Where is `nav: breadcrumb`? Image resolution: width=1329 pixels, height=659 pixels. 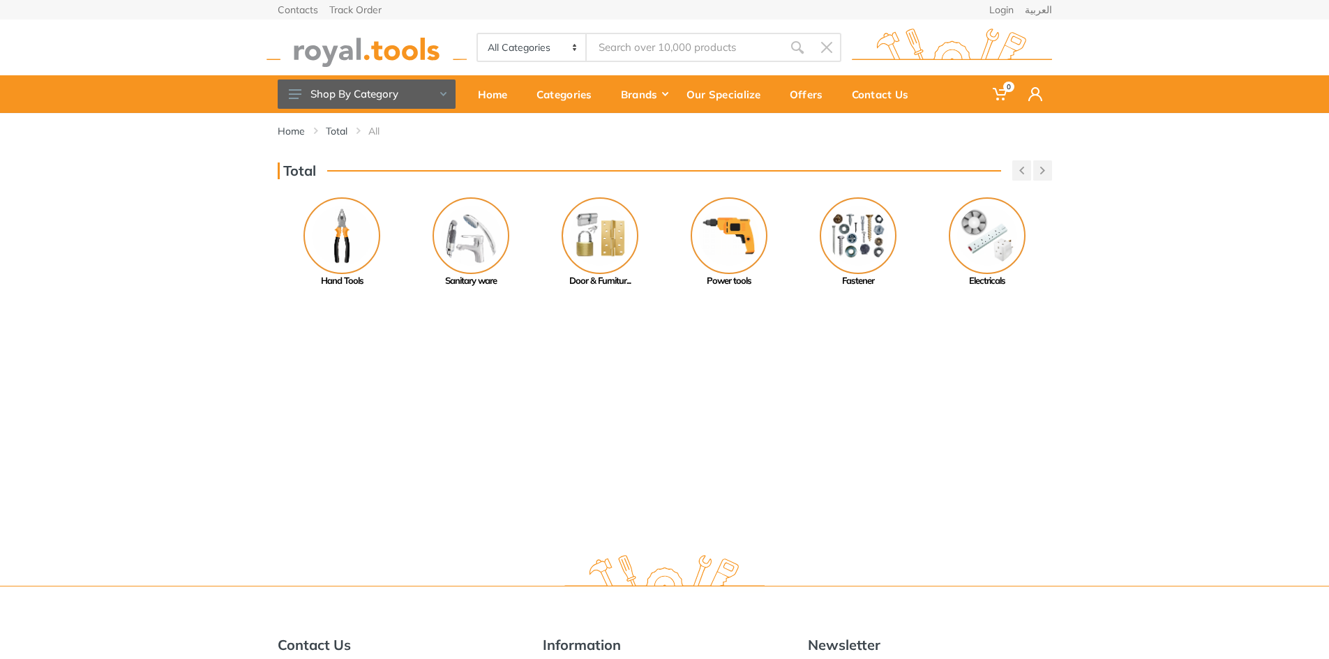
nav: breadcrumb is located at coordinates (665, 131).